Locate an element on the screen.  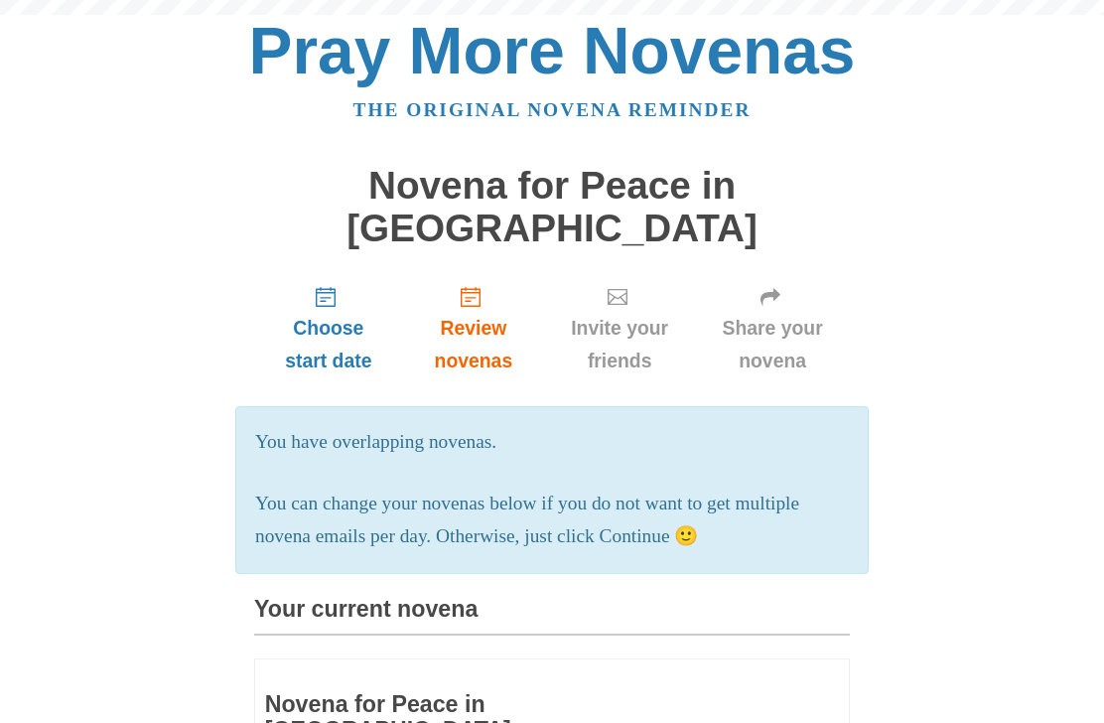
a: Pray More Novenas is located at coordinates (552, 51).